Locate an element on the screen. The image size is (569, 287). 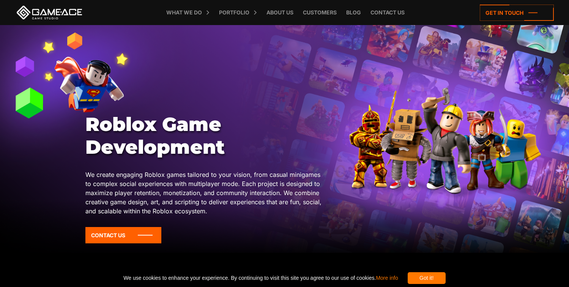
span: We use cookies to enhance your experience. By continuing to visit this site you agree to our use ... is located at coordinates (260, 278).